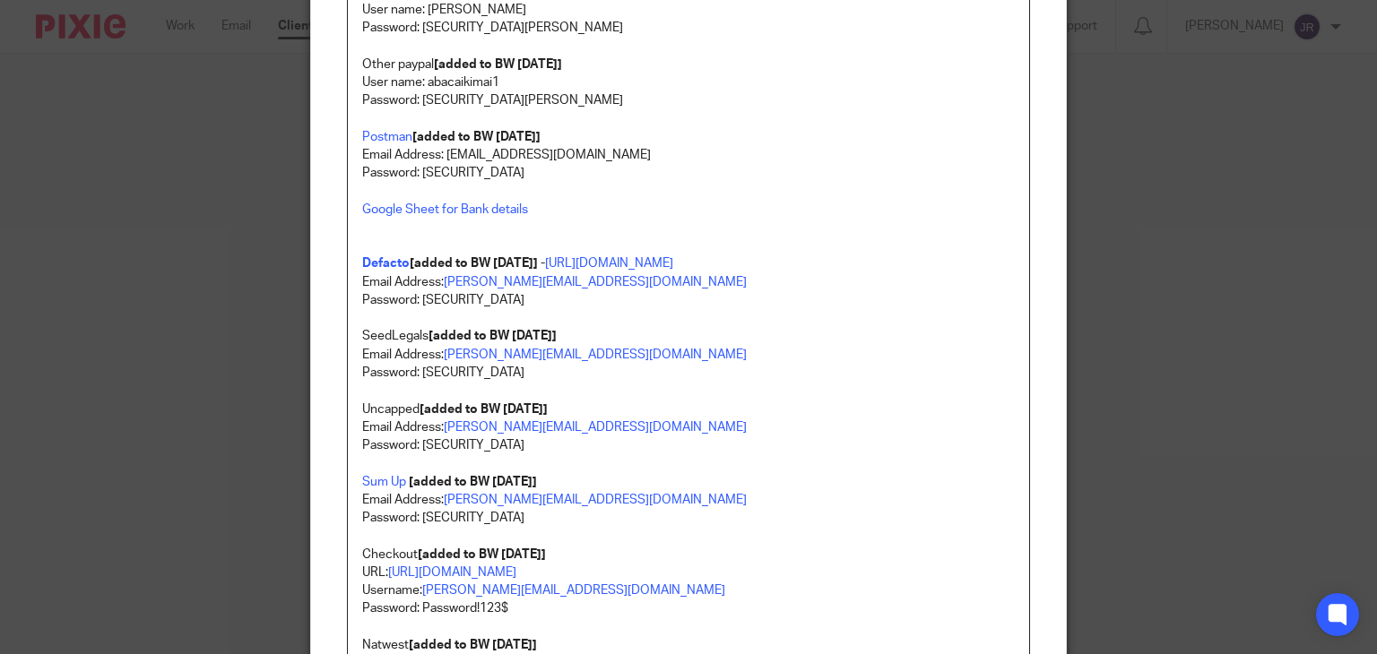 The width and height of the screenshot is (1377, 654). I want to click on p: Other paypal, so click(689, 65).